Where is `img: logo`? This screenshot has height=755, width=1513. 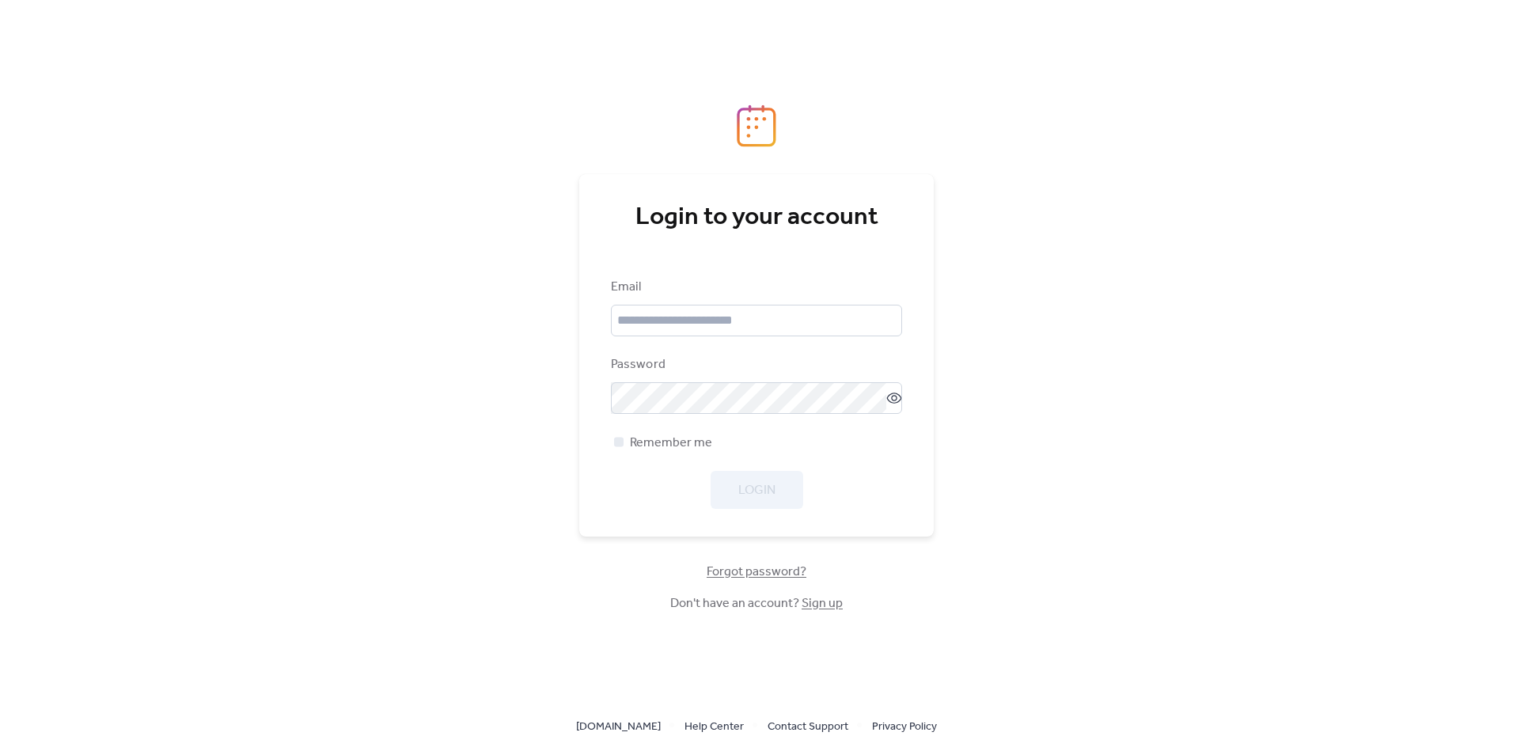 img: logo is located at coordinates (756, 126).